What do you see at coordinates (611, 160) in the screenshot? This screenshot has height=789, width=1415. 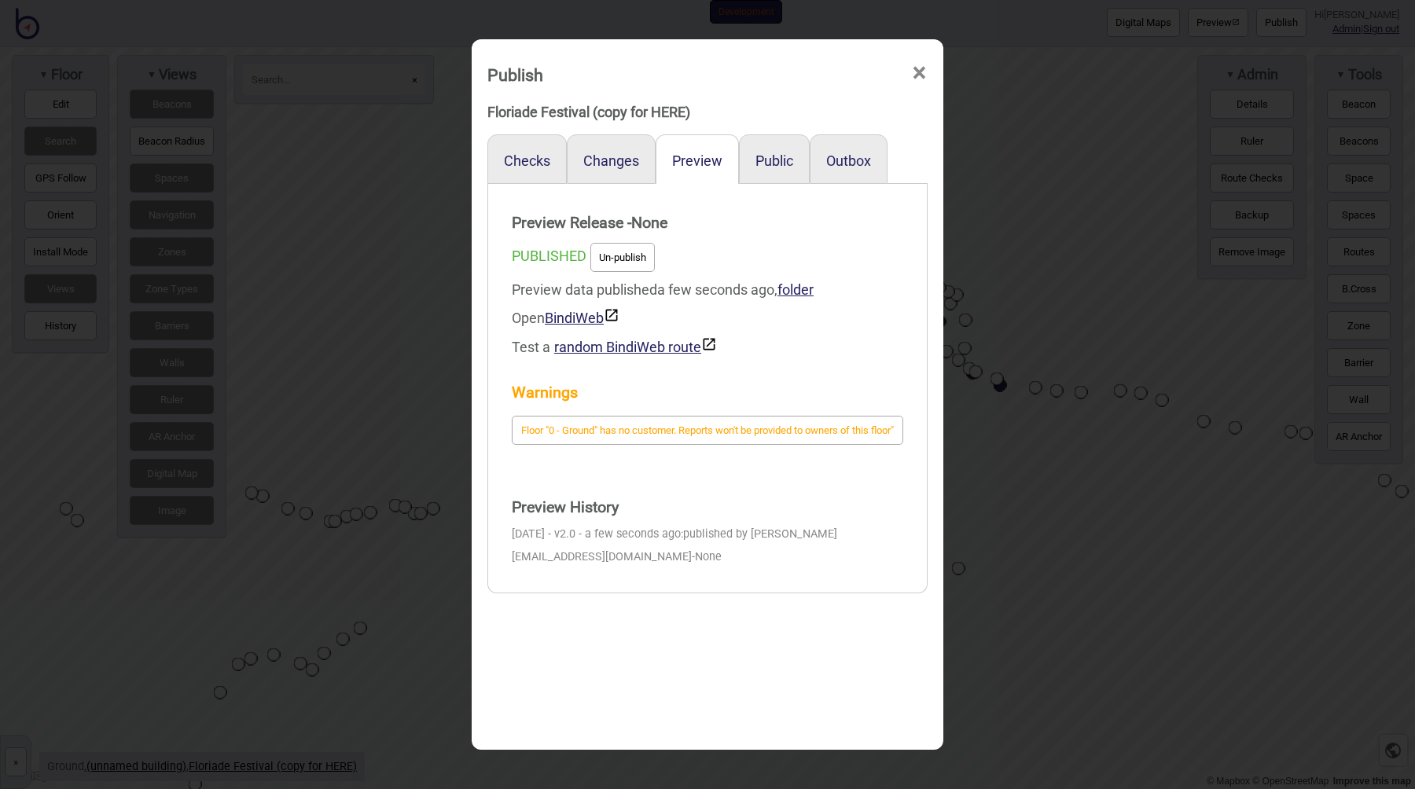 I see `button: Changes` at bounding box center [611, 160].